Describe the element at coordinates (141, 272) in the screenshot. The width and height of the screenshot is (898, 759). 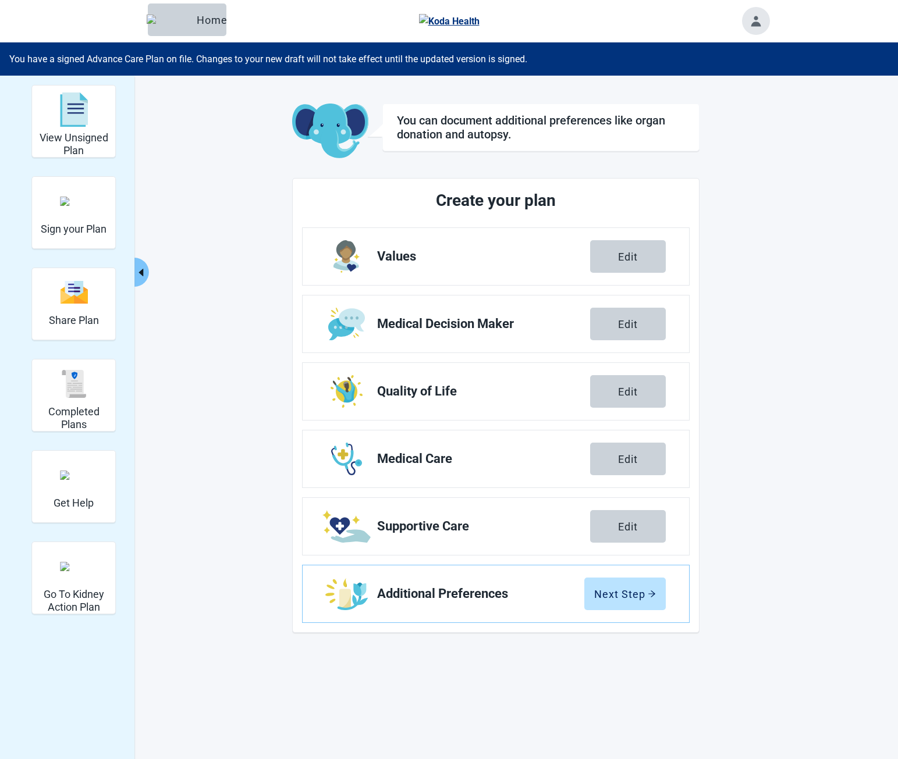
I see `button: Collapse menu` at that location.